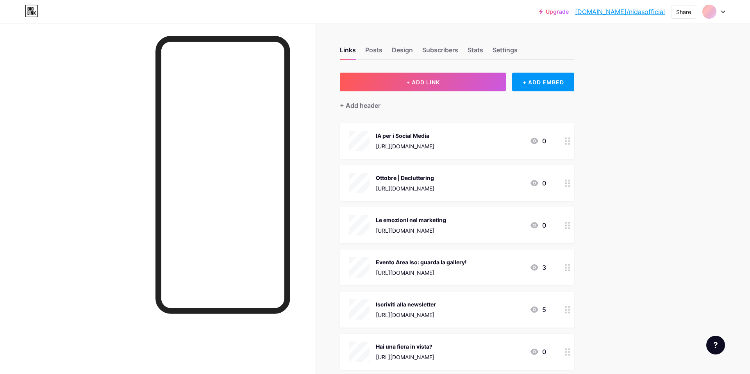 The image size is (750, 374). What do you see at coordinates (411, 220) in the screenshot?
I see `div: Le emozioni nel marketing` at bounding box center [411, 220].